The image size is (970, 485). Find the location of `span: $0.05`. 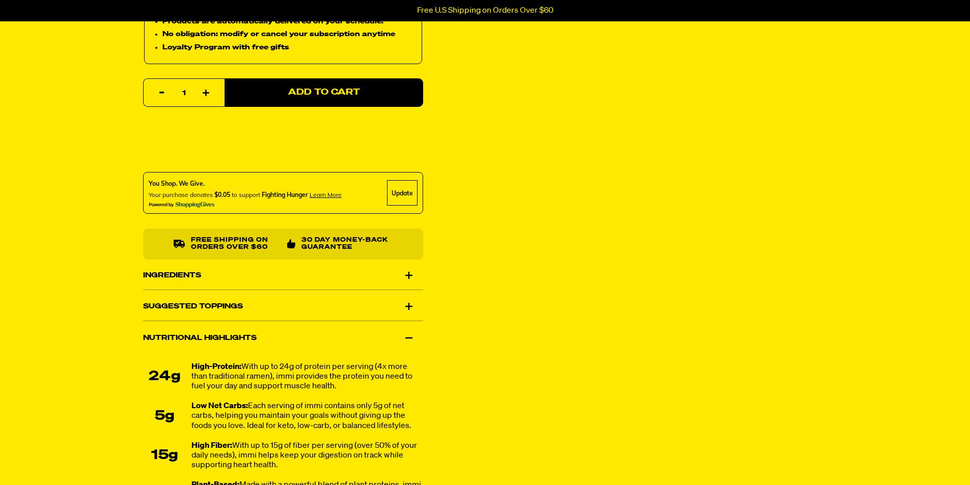

span: $0.05 is located at coordinates (222, 195).